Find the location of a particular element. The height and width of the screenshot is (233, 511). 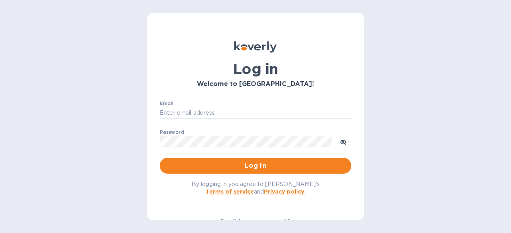

label: Email is located at coordinates (166, 104).